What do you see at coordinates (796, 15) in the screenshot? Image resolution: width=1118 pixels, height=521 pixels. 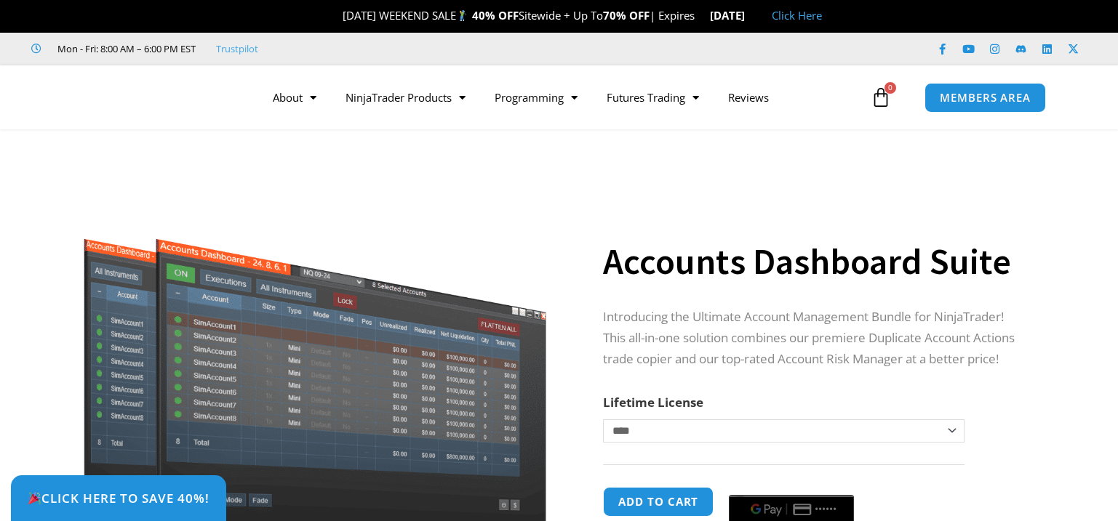 I see `a: Click Here` at bounding box center [796, 15].